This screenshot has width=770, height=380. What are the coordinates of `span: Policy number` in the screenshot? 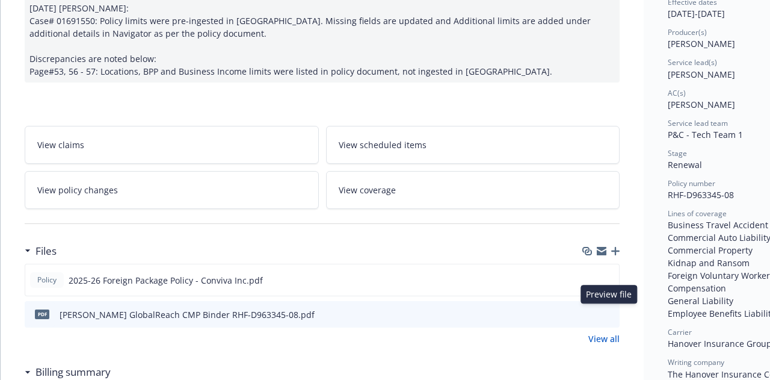 It's located at (691, 183).